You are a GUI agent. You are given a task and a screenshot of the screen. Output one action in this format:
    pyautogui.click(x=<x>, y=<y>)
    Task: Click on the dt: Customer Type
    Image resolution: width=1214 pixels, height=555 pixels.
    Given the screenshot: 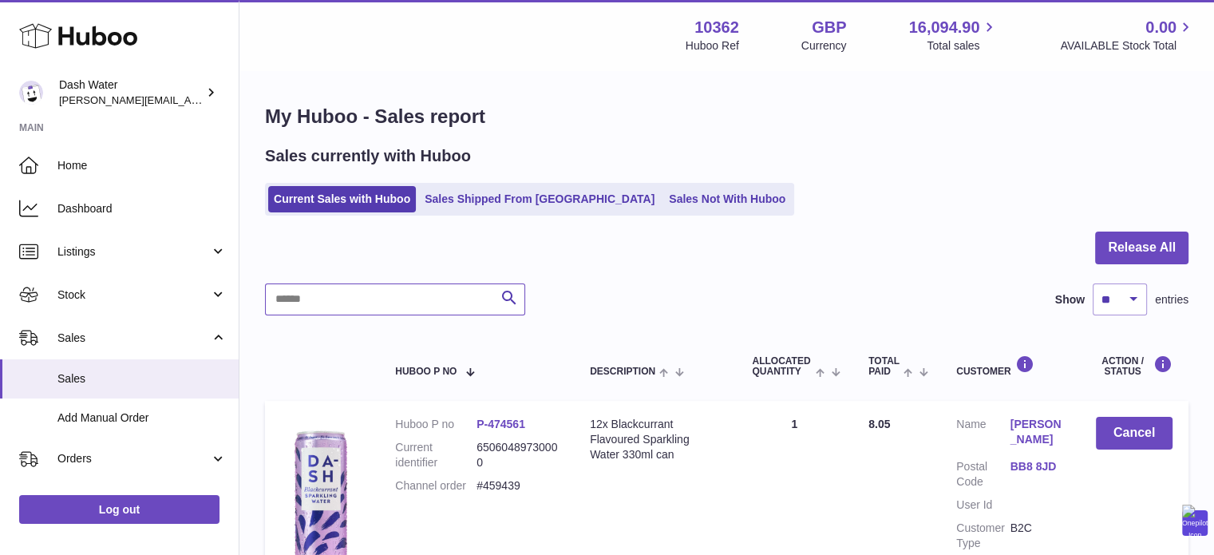 What is the action you would take?
    pyautogui.click(x=983, y=536)
    